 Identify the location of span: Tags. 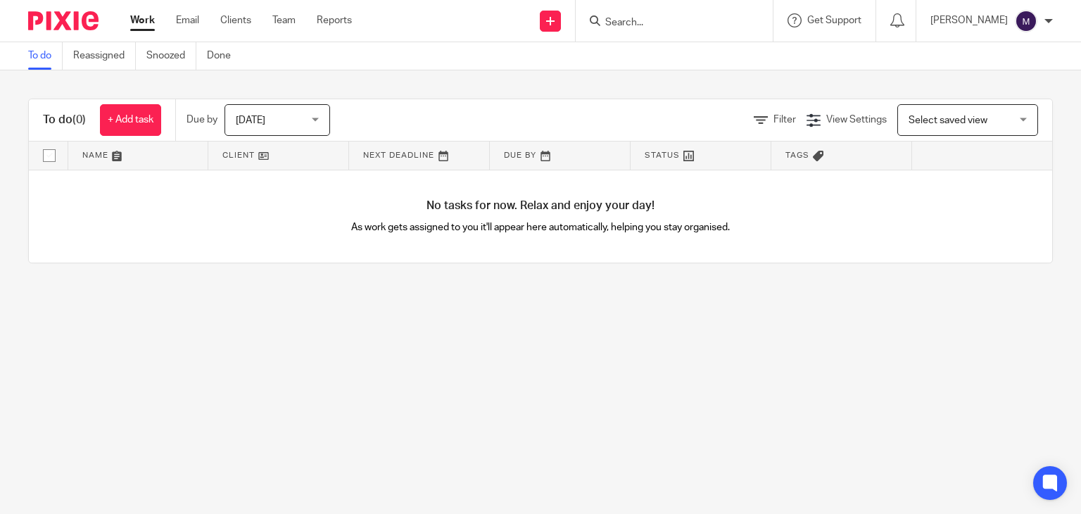
(797, 155).